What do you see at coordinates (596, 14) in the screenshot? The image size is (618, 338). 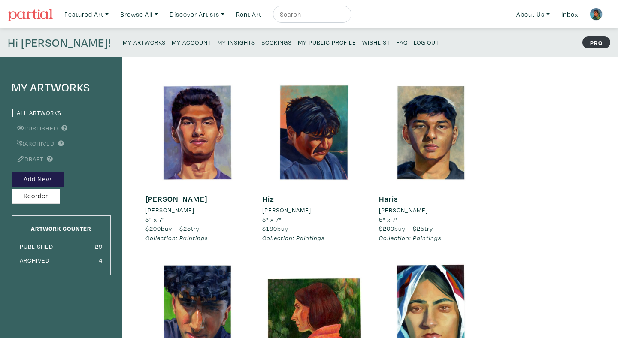 I see `img: phpThumb.php` at bounding box center [596, 14].